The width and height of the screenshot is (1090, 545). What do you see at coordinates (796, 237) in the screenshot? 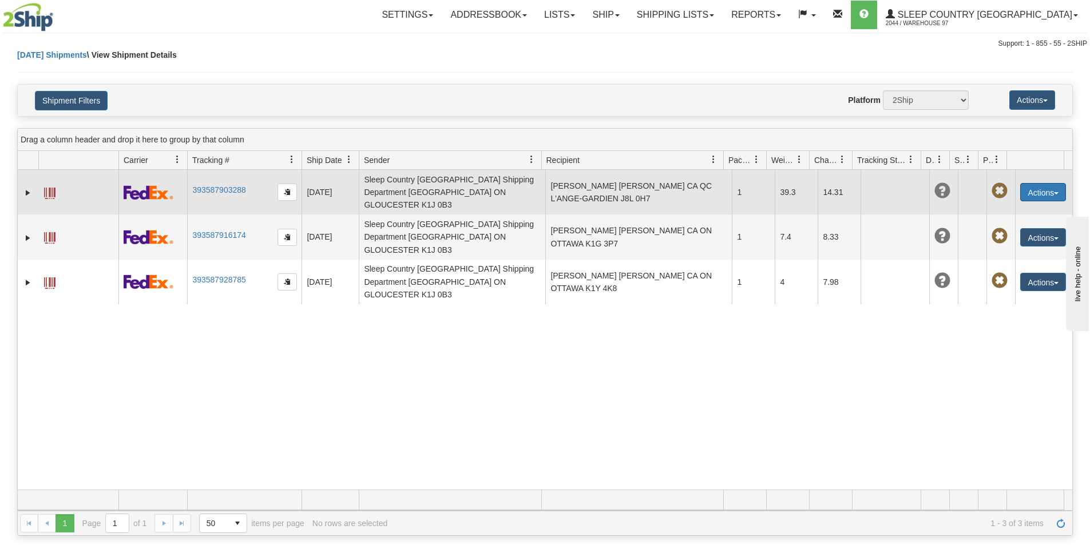
I see `td: 7.4` at bounding box center [796, 237].